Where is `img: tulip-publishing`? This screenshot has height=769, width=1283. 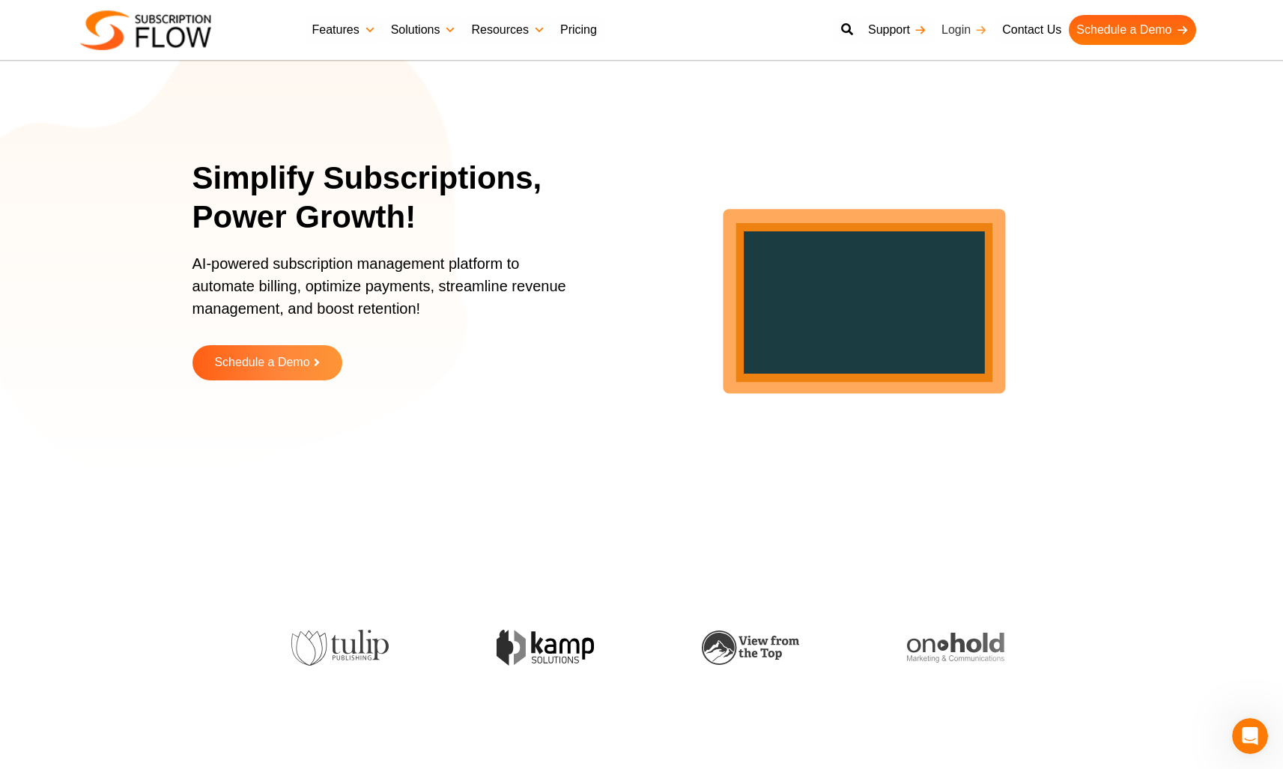 img: tulip-publishing is located at coordinates (338, 648).